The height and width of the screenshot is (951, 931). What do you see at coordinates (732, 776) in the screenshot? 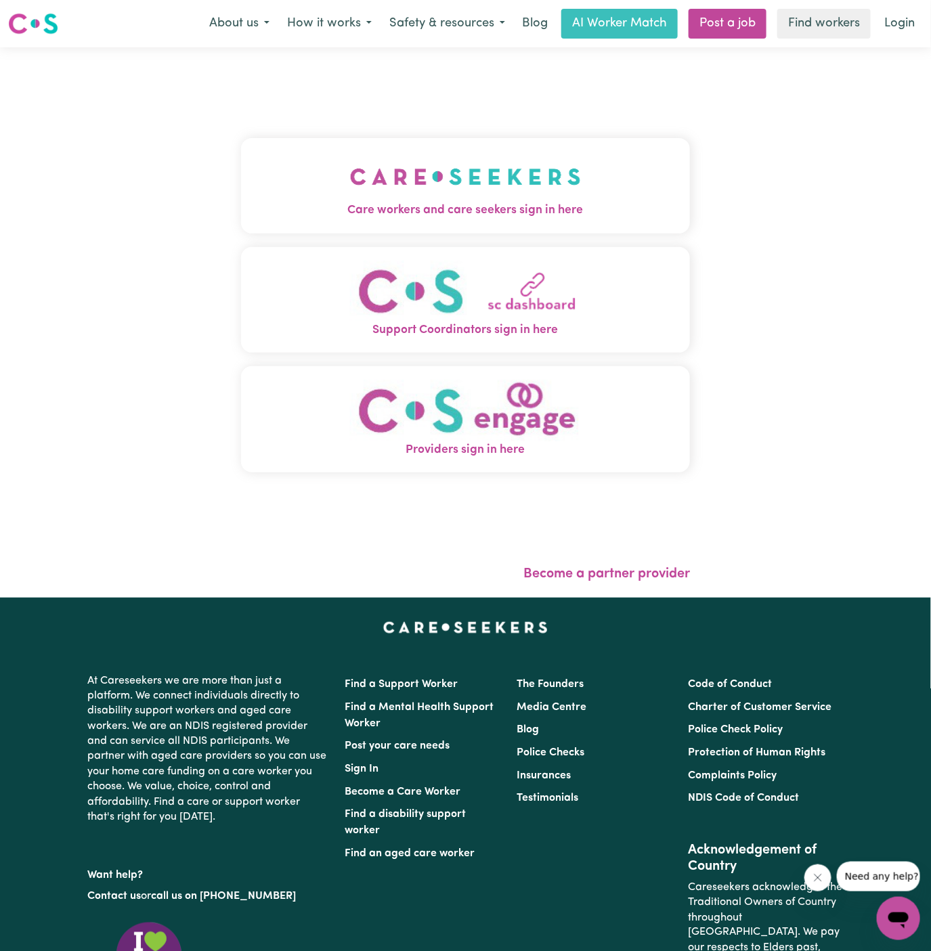
I see `a: Complaints Policy` at bounding box center [732, 776].